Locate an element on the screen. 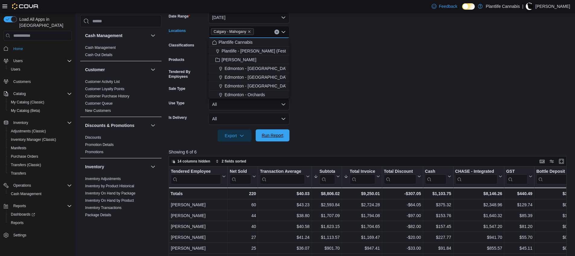 This screenshot has width=575, height=256. div: Bottle Deposit is located at coordinates (552, 172).